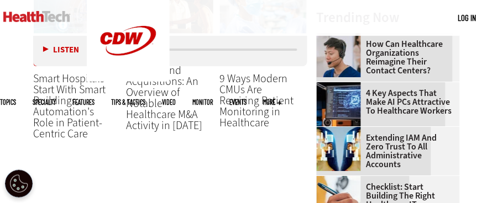  I want to click on a: Extending IAM and Zero Trust to All Administrative Accounts, so click(384, 151).